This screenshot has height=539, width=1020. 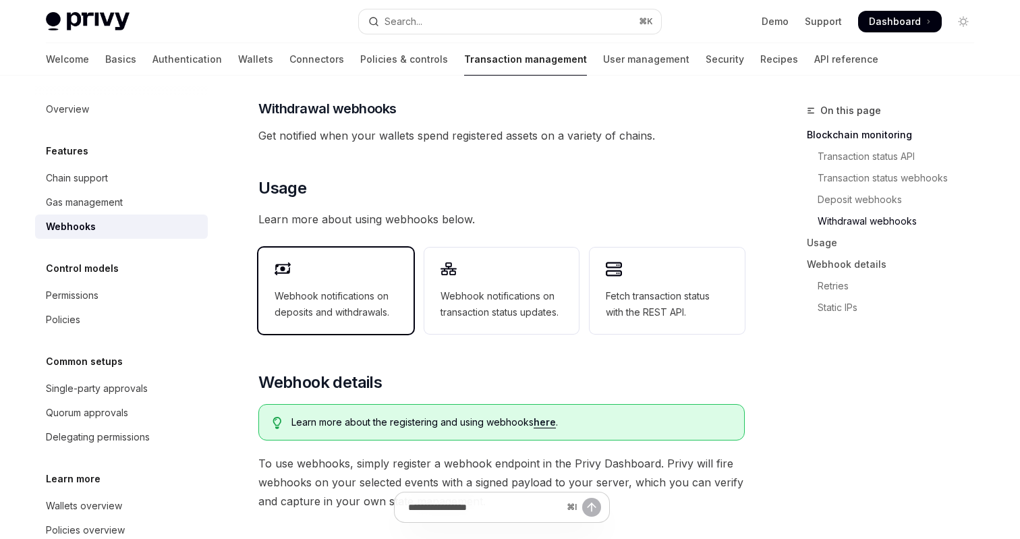 What do you see at coordinates (896, 243) in the screenshot?
I see `a: Usage` at bounding box center [896, 243].